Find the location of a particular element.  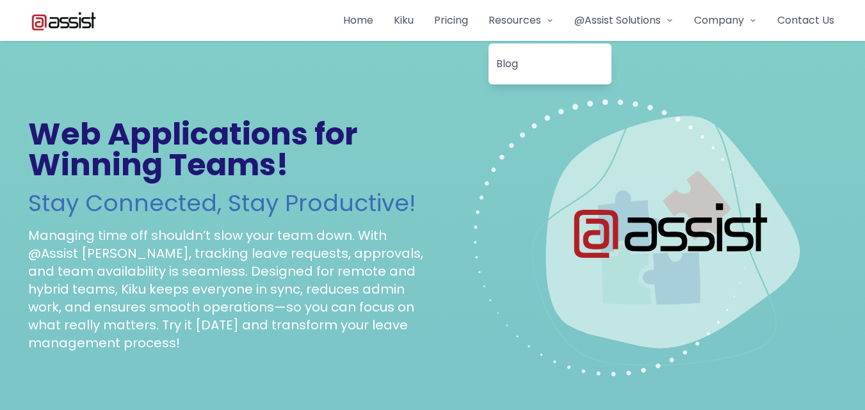

img: Hero illustration is located at coordinates (637, 236).